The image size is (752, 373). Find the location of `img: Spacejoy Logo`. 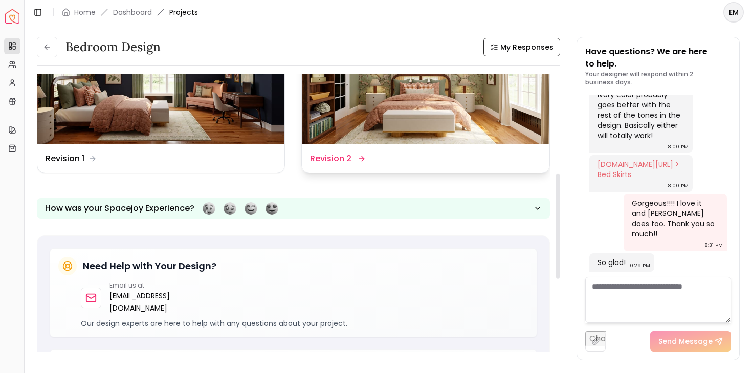

img: Spacejoy Logo is located at coordinates (12, 16).